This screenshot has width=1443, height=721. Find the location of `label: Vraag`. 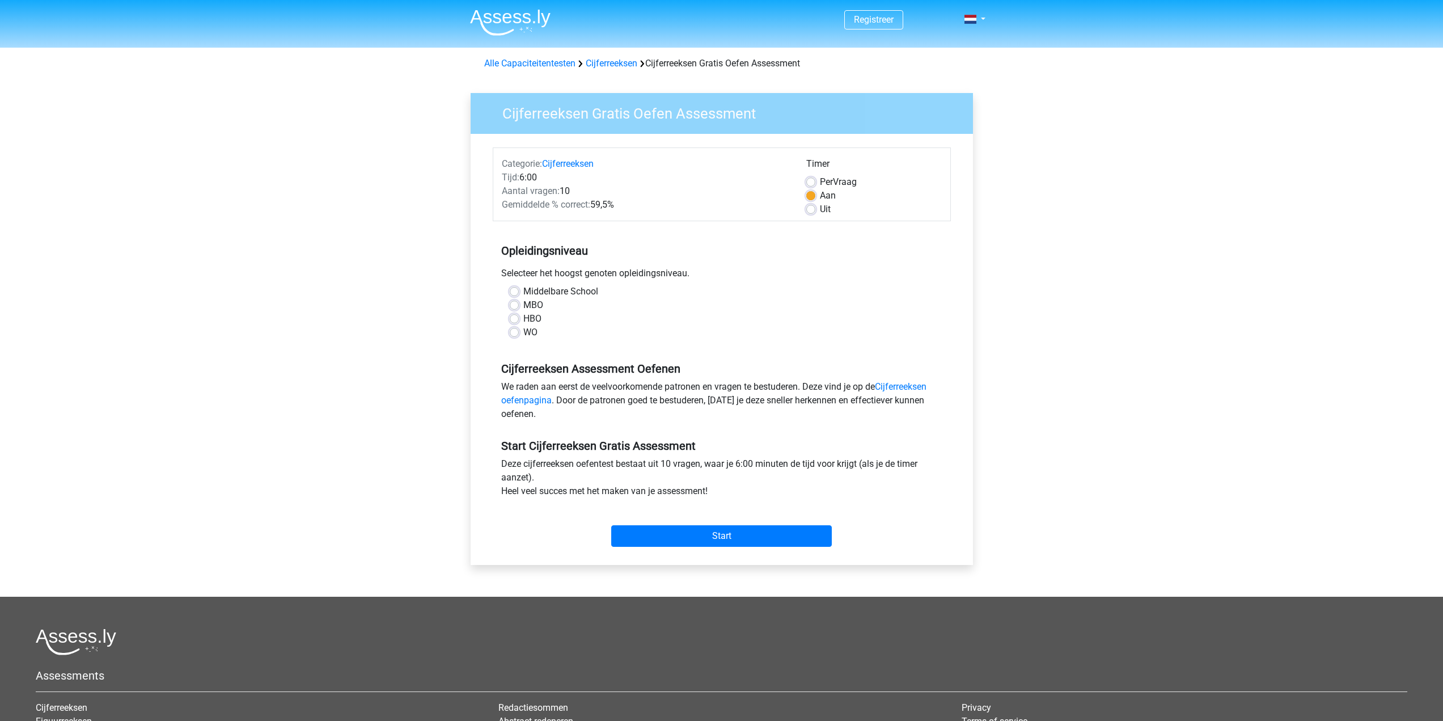

label: Vraag is located at coordinates (838, 182).